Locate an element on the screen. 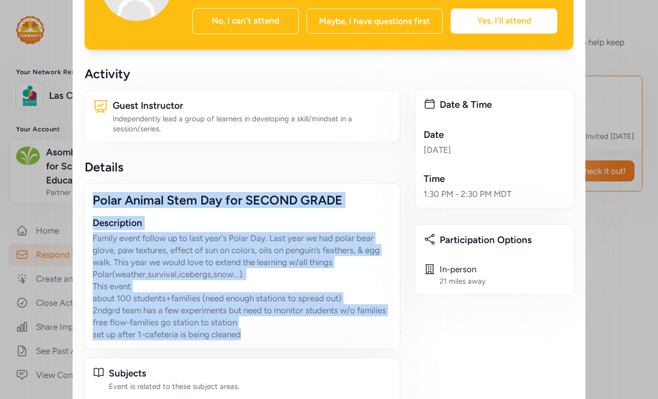 This screenshot has width=658, height=399. div: Guest Instructor is located at coordinates (252, 106).